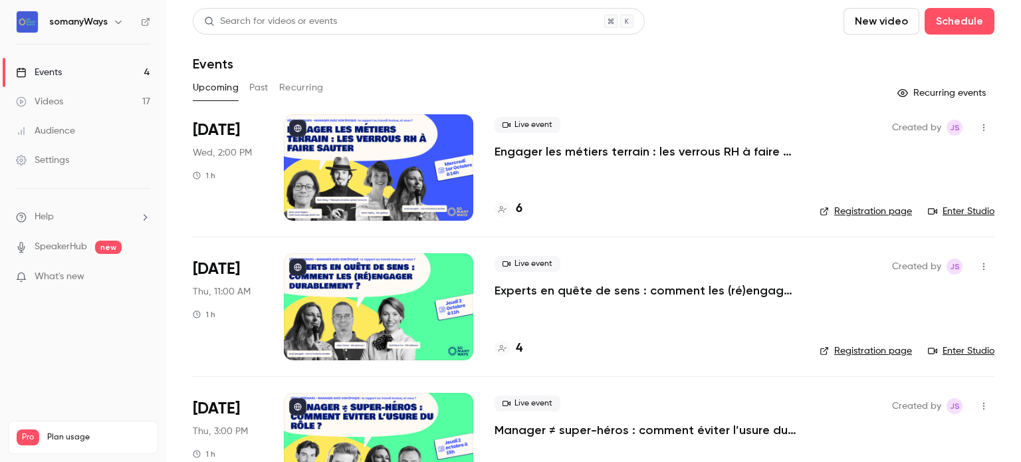 Image resolution: width=1021 pixels, height=462 pixels. I want to click on span: Thu, 11:00 AM, so click(221, 292).